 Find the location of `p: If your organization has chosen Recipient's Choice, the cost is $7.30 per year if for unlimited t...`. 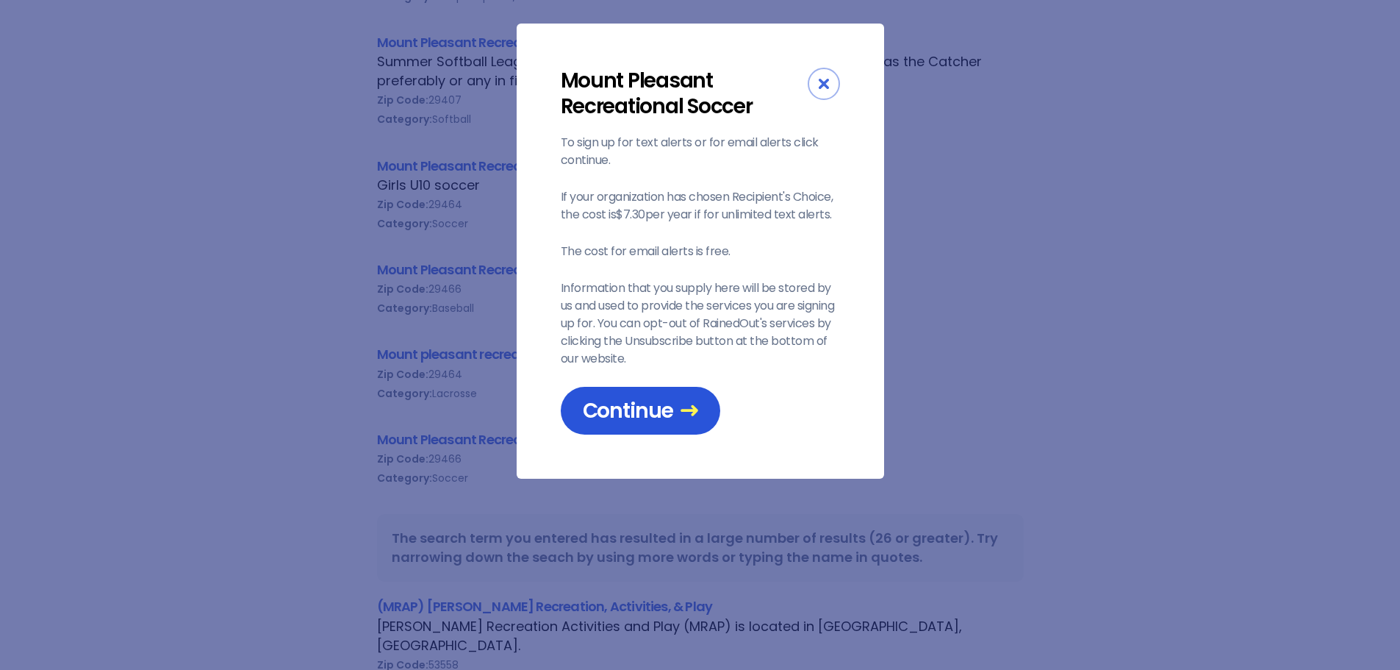

p: If your organization has chosen Recipient's Choice, the cost is $7.30 per year if for unlimited t... is located at coordinates (700, 206).